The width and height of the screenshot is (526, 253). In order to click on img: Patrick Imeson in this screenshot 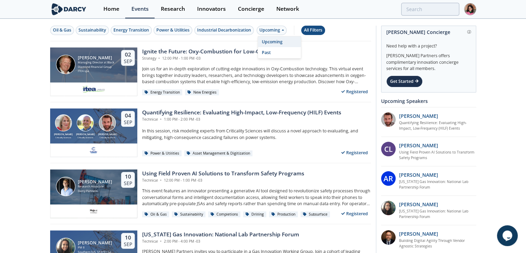, I will do `click(66, 64)`.